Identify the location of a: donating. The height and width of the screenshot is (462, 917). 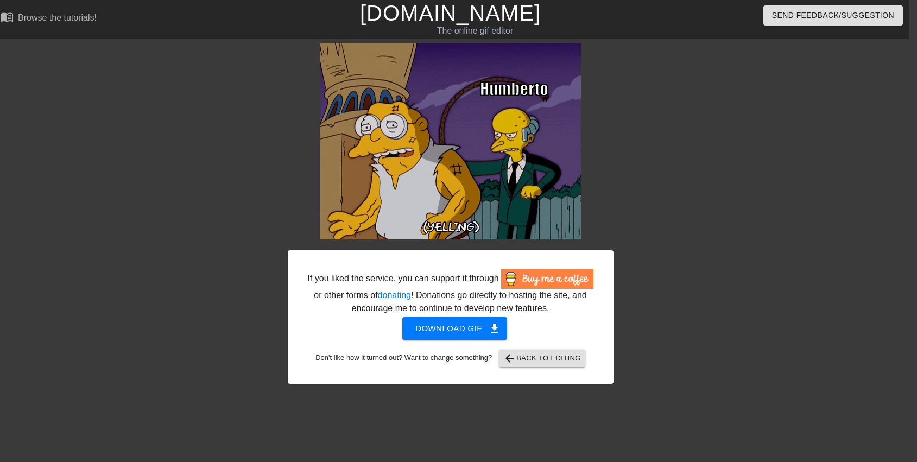
(394, 295).